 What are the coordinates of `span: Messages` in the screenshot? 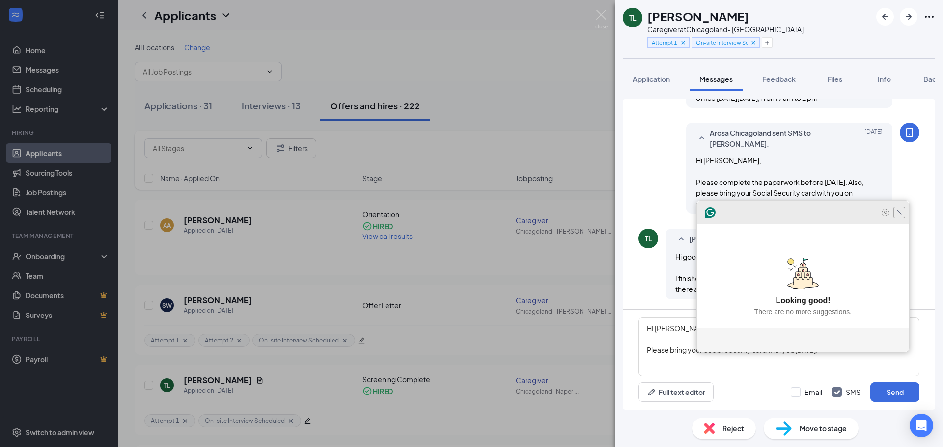 It's located at (716, 79).